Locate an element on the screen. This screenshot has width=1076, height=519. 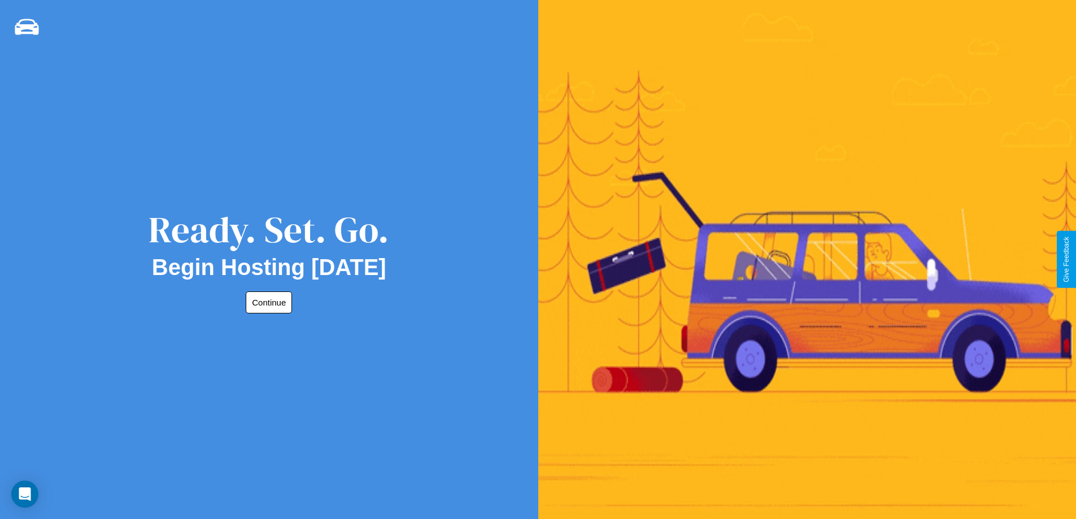
div: Ready. Set. Go. is located at coordinates (269, 229).